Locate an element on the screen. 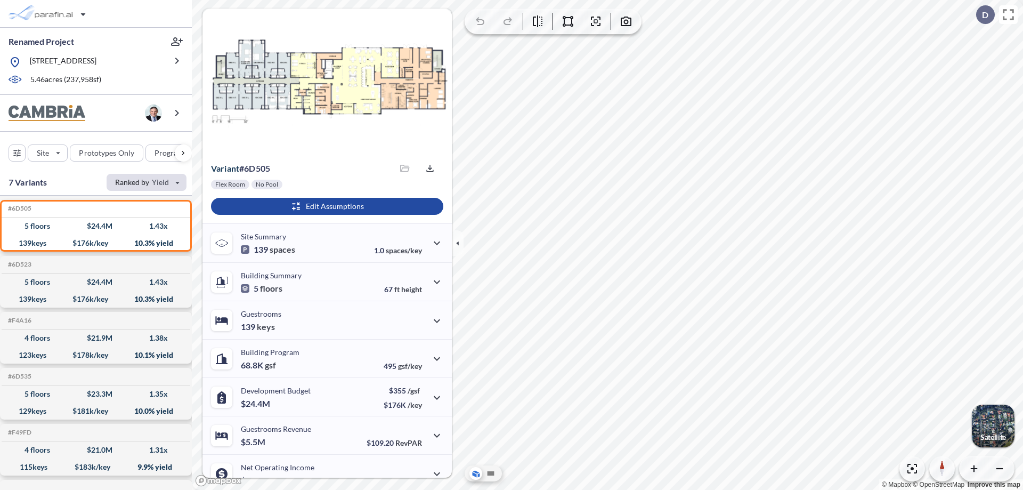  span: spaces is located at coordinates (282, 249).